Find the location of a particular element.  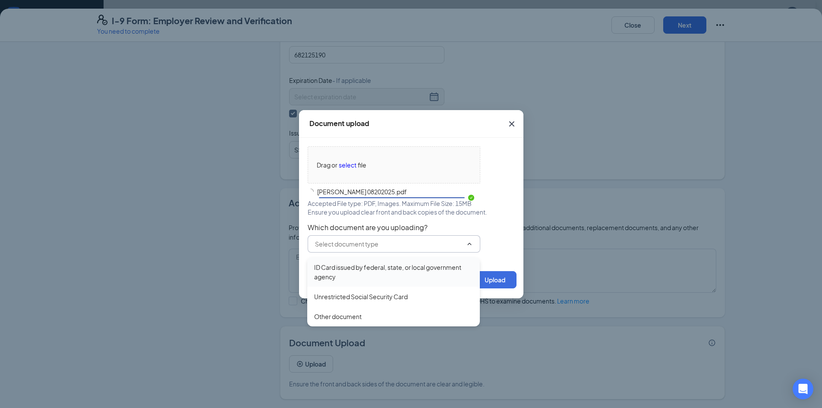

span: select is located at coordinates (347, 165).